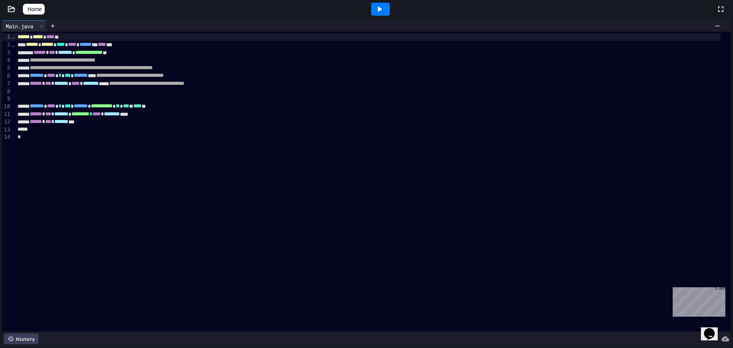  What do you see at coordinates (6, 45) in the screenshot?
I see `div: 2` at bounding box center [6, 45].